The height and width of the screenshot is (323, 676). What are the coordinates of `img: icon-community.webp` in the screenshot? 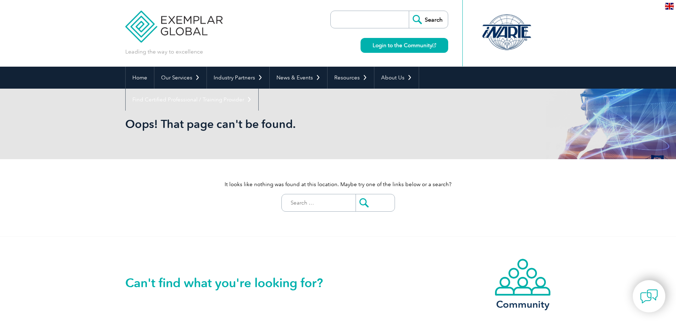 It's located at (523, 278).